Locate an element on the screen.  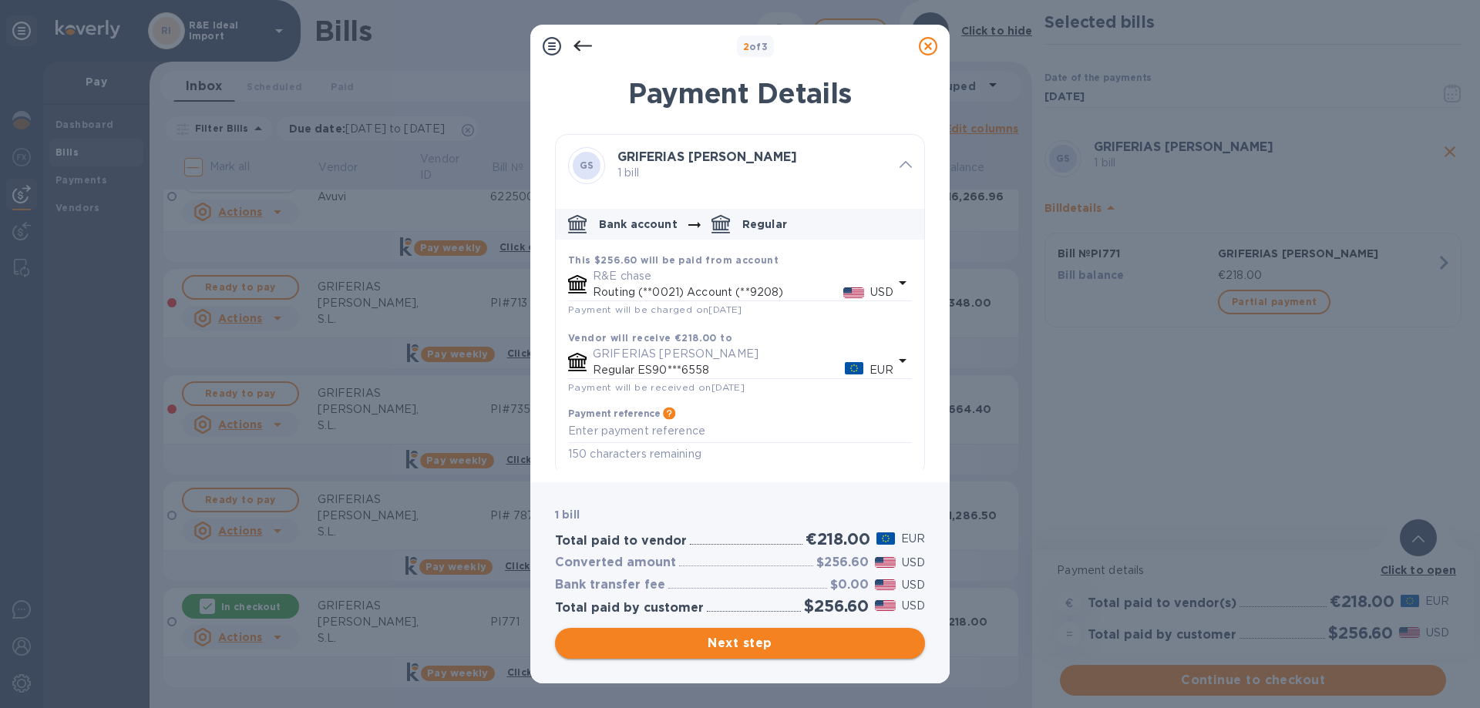
p: 1 bill is located at coordinates (752, 173).